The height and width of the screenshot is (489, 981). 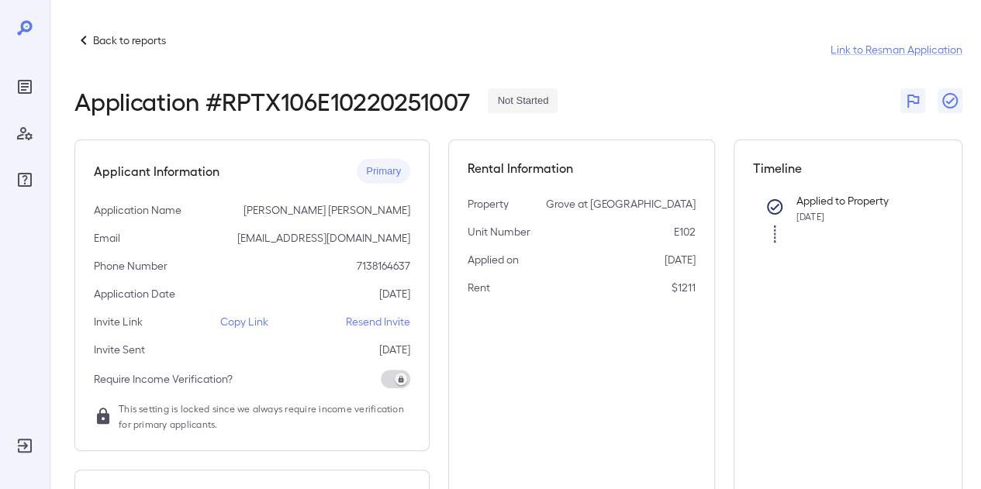 What do you see at coordinates (488, 204) in the screenshot?
I see `p: Property` at bounding box center [488, 204].